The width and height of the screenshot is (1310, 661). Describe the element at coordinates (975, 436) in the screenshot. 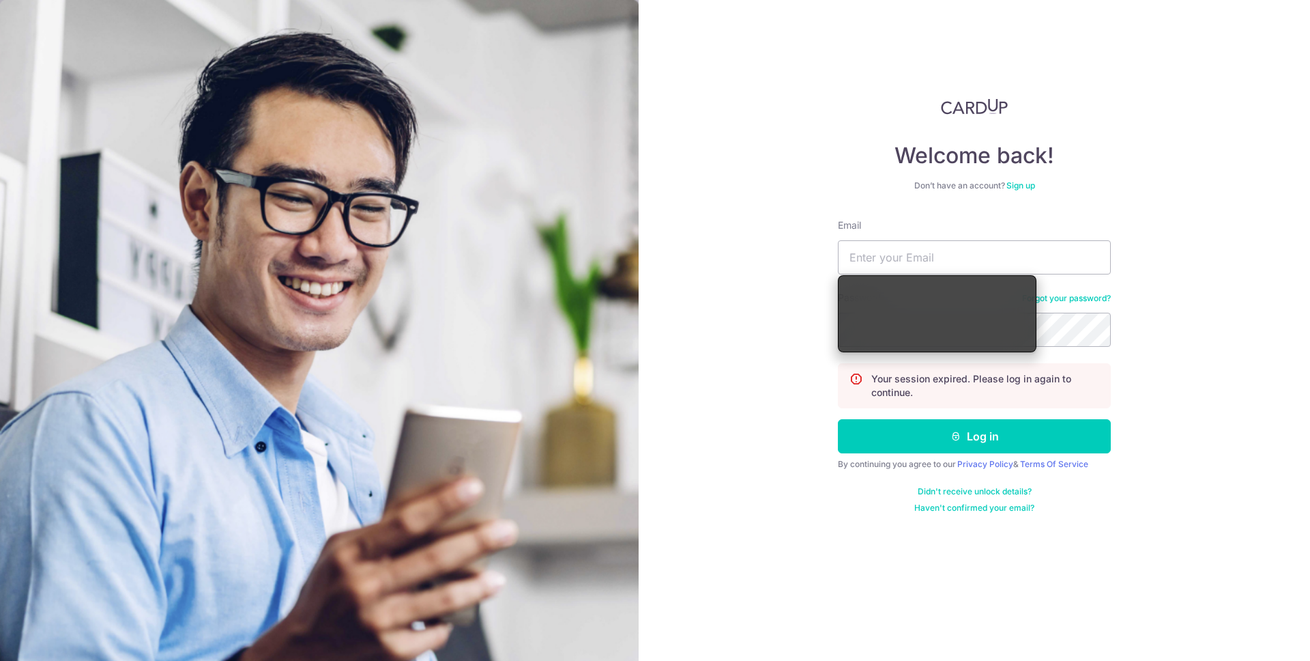

I see `button: Log in` at that location.